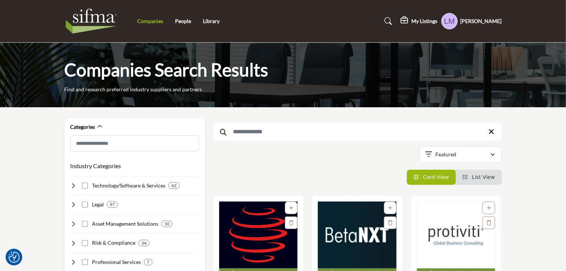 The width and height of the screenshot is (566, 271). I want to click on p: Find and research preferred industry suppliers and partners, so click(133, 89).